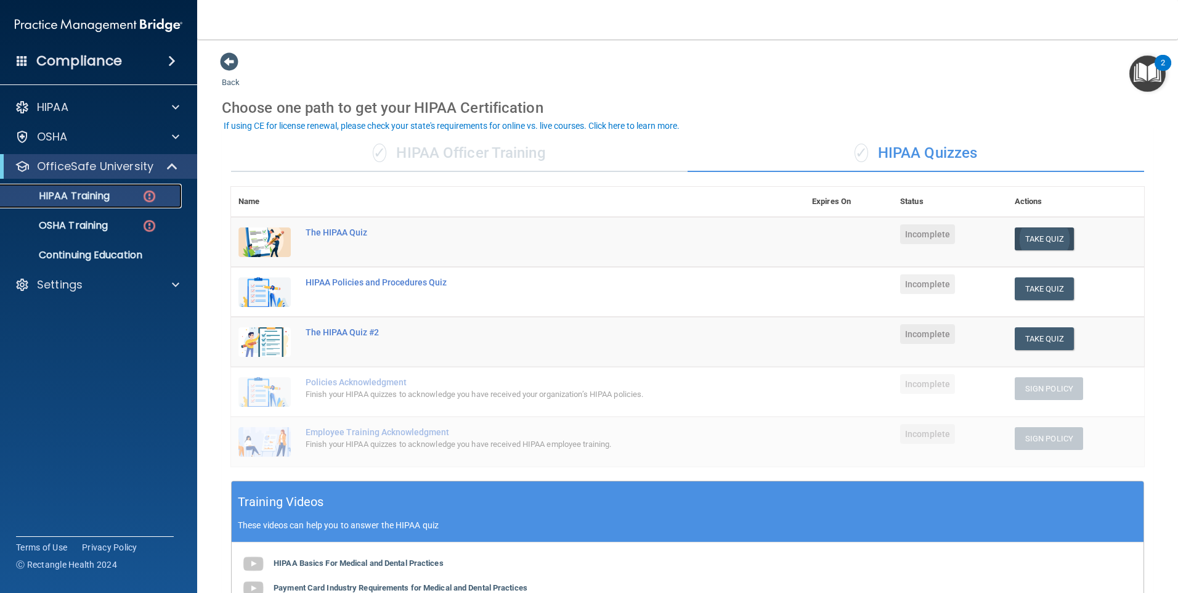  I want to click on a: OfficeSafe University, so click(97, 166).